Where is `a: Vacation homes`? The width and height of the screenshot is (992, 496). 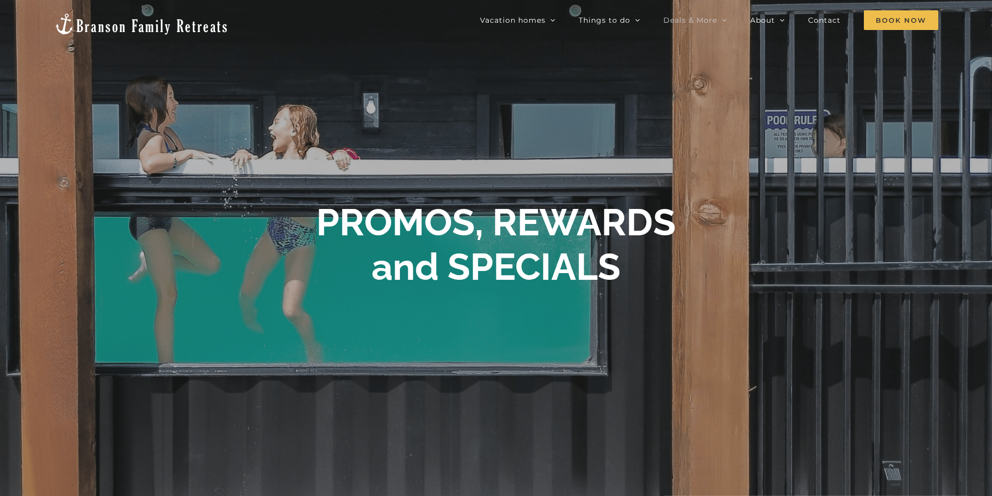
a: Vacation homes is located at coordinates (518, 20).